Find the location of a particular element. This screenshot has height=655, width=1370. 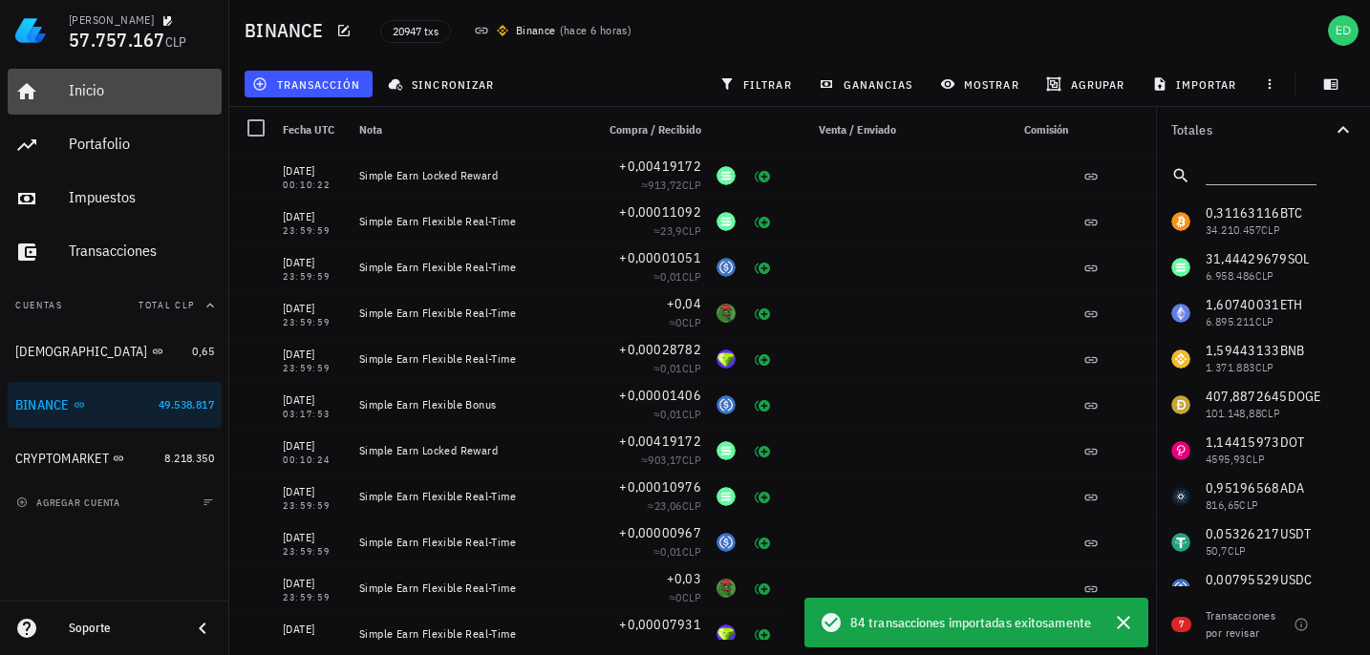

a: BINANCE 49.538.817 is located at coordinates (115, 405).